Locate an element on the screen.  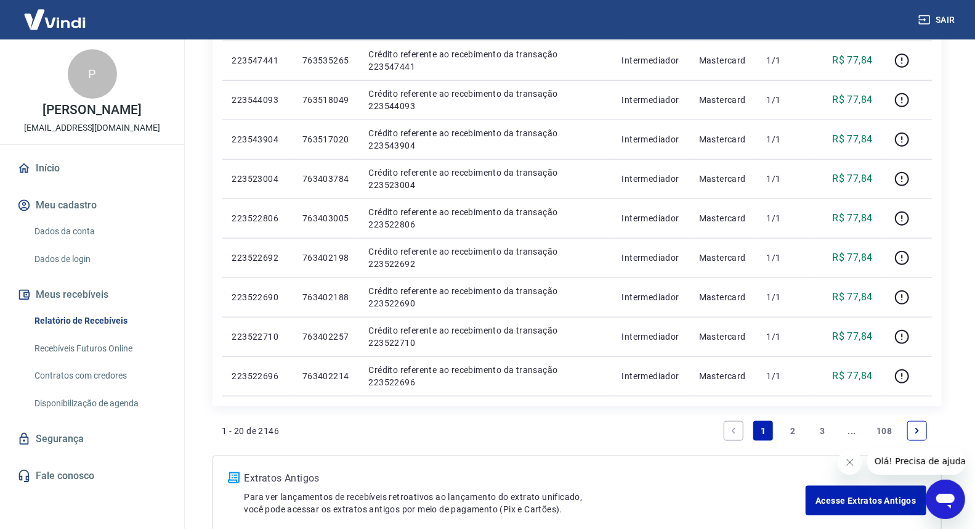
a: Page 3 is located at coordinates (823, 431).